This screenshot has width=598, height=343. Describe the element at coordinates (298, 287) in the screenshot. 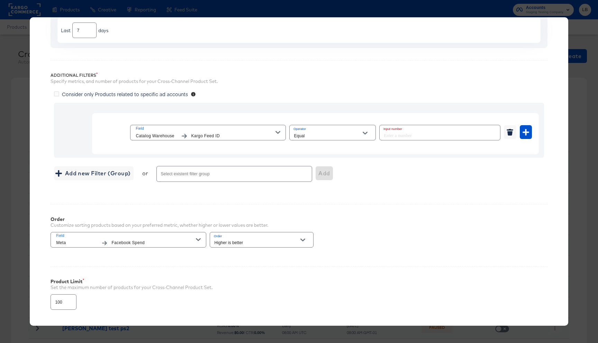

I see `div: Set the maximum number of products for your Cross-Channel Product Set.` at that location.